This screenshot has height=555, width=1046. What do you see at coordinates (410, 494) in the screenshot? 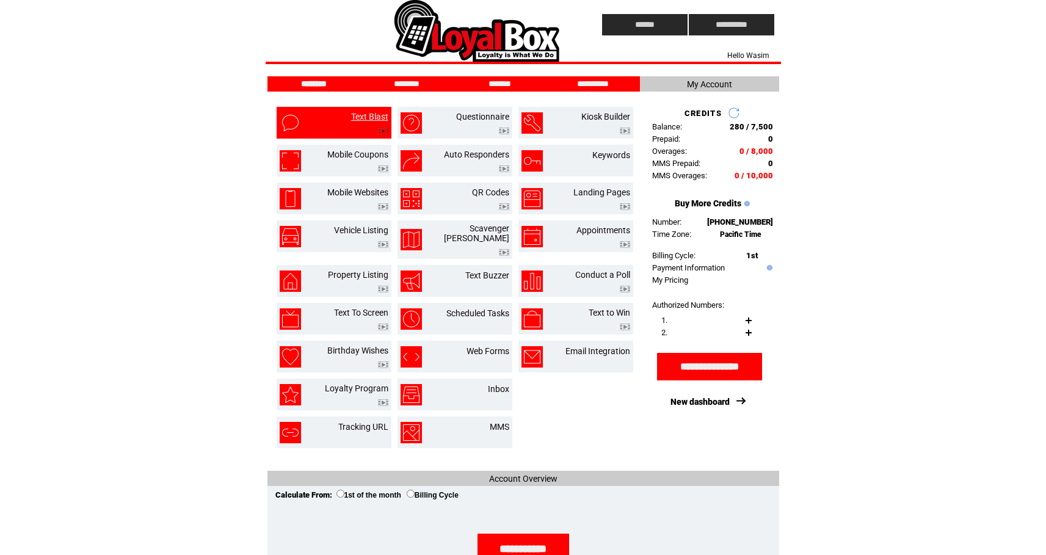
I see `input: Billing Cycle` at bounding box center [410, 494].